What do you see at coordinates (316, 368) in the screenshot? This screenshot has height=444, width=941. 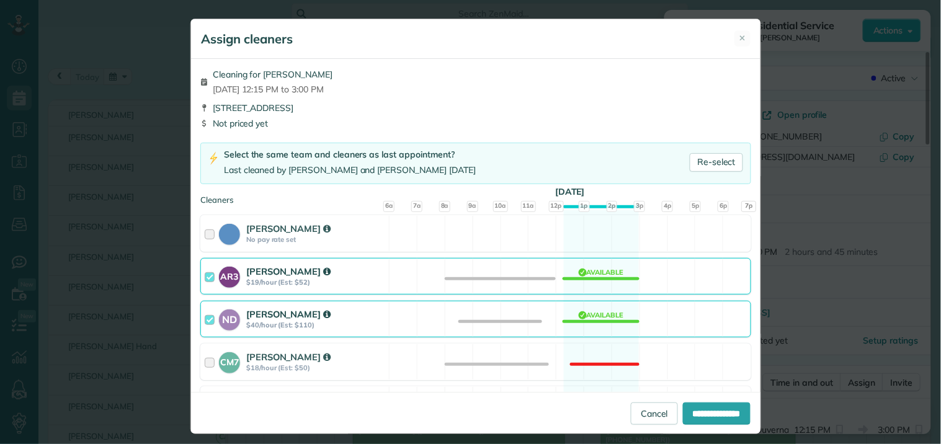 I see `strong: $18/hour (Est: $50)` at bounding box center [316, 368].